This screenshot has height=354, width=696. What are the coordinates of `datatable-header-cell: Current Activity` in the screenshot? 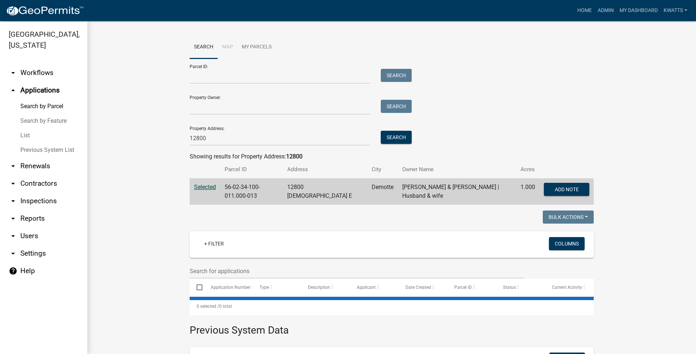 It's located at (570, 287).